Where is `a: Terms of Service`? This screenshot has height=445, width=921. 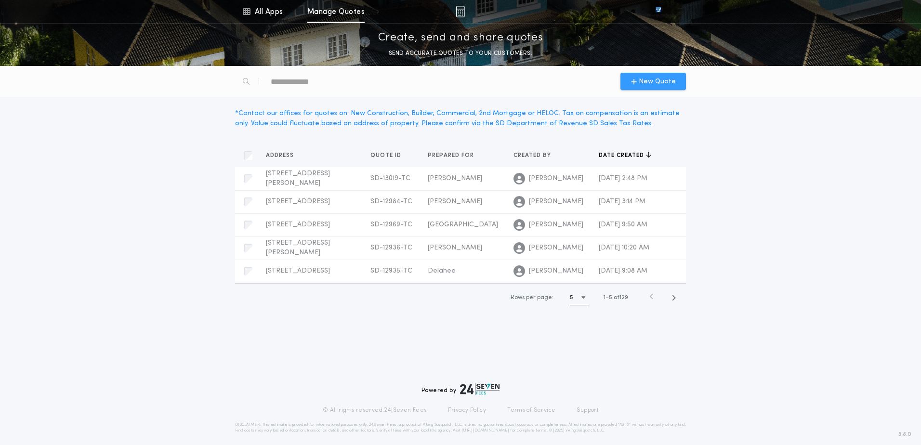
a: Terms of Service is located at coordinates (532, 411).